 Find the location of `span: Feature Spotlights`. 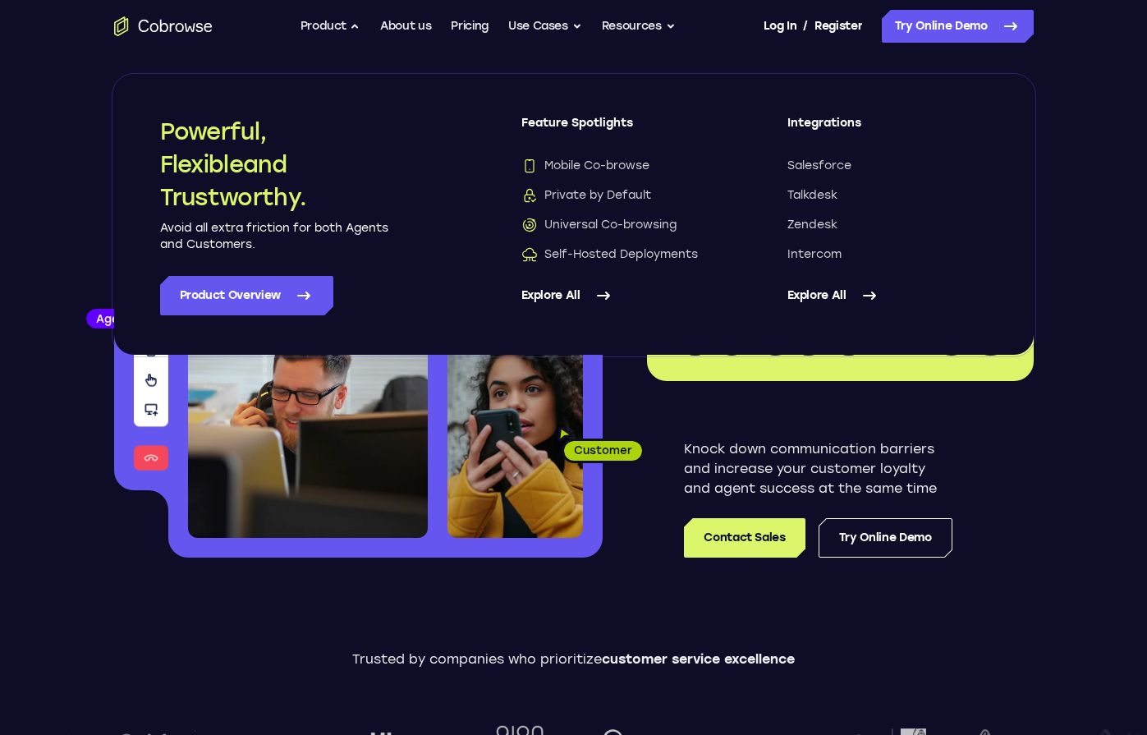

span: Feature Spotlights is located at coordinates (621, 130).